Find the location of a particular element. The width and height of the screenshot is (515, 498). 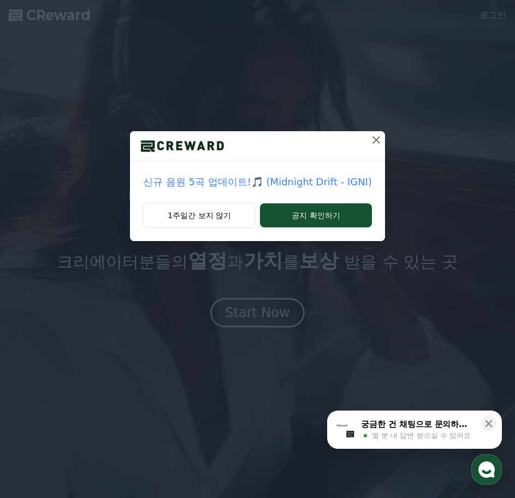

img: logo is located at coordinates (183, 146).